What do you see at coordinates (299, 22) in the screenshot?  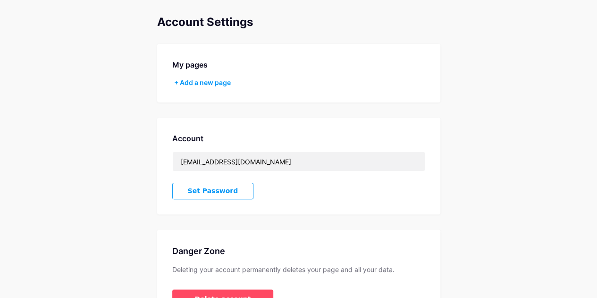 I see `div: Account Settings` at bounding box center [299, 22].